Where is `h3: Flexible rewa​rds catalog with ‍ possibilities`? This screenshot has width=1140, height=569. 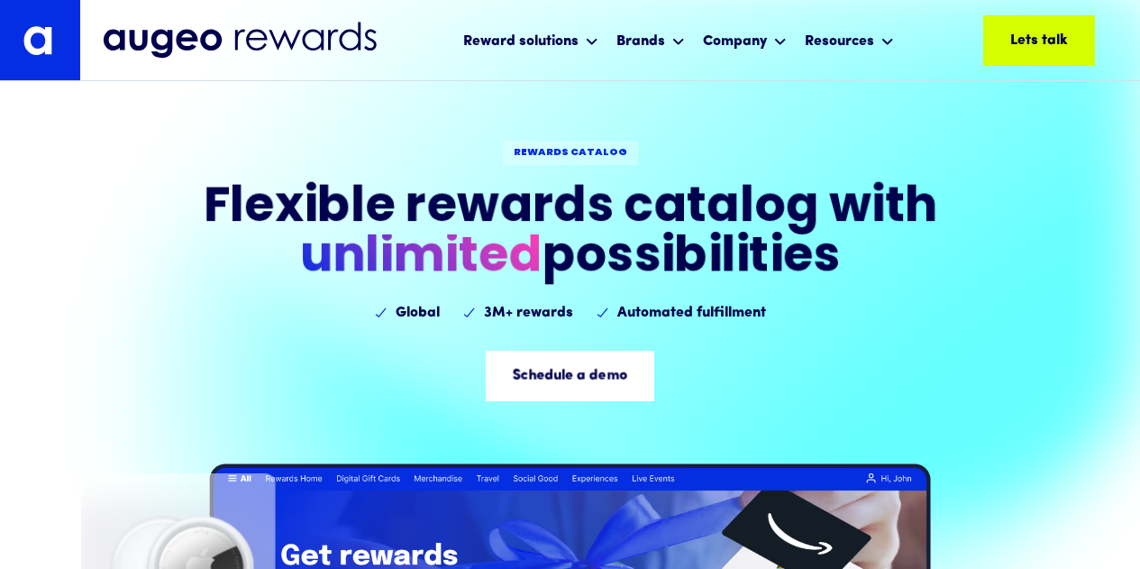 h3: Flexible rewa​rds catalog with ‍ possibilities is located at coordinates (571, 234).